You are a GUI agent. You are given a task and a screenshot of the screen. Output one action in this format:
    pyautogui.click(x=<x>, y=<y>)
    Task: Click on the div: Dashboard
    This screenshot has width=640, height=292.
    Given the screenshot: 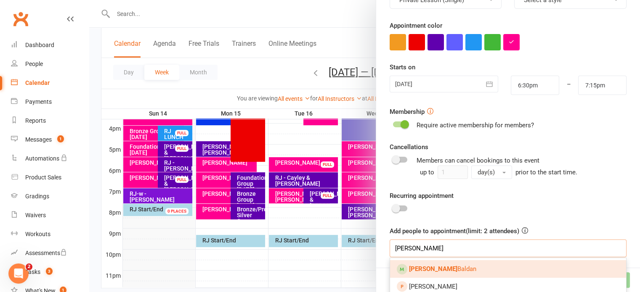 What is the action you would take?
    pyautogui.click(x=40, y=45)
    